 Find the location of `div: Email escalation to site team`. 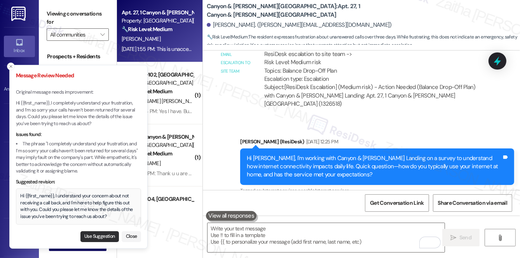

div: Email escalation to site team is located at coordinates (236, 63).